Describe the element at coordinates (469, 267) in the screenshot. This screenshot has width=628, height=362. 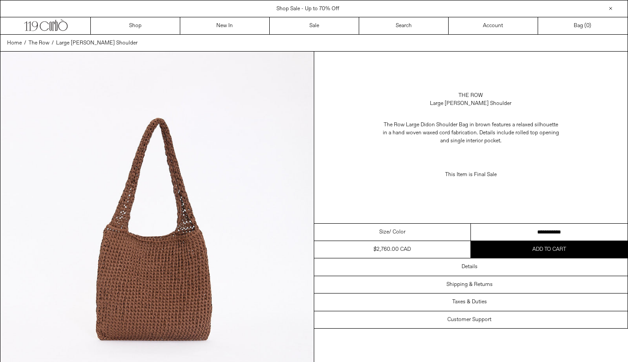
I see `h3: Details` at that location.